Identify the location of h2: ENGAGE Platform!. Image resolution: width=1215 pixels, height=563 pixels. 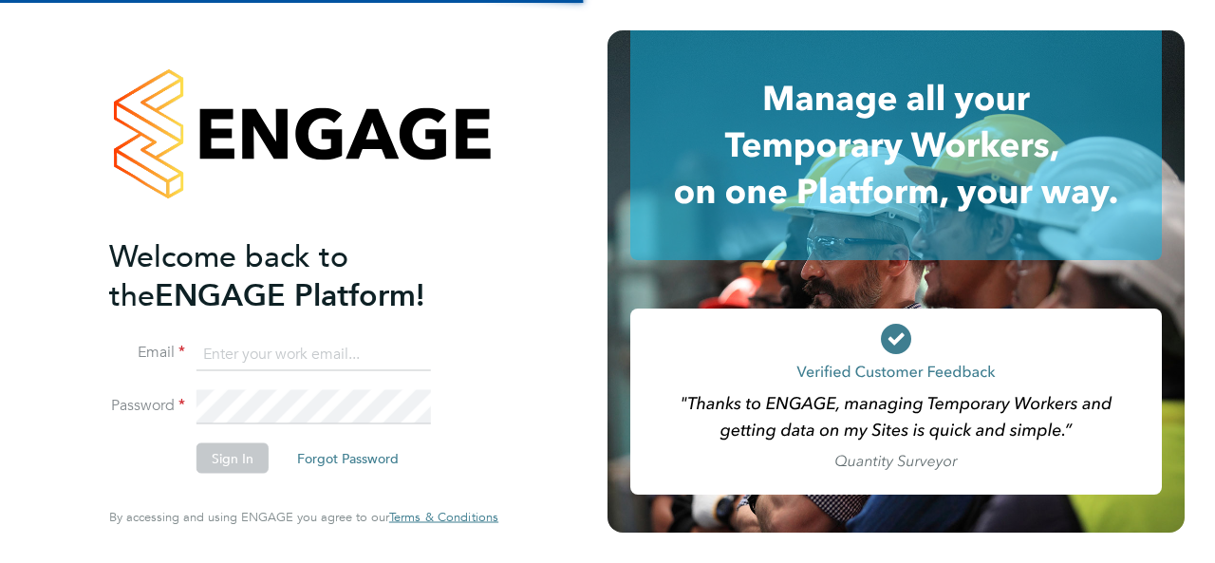
(294, 275).